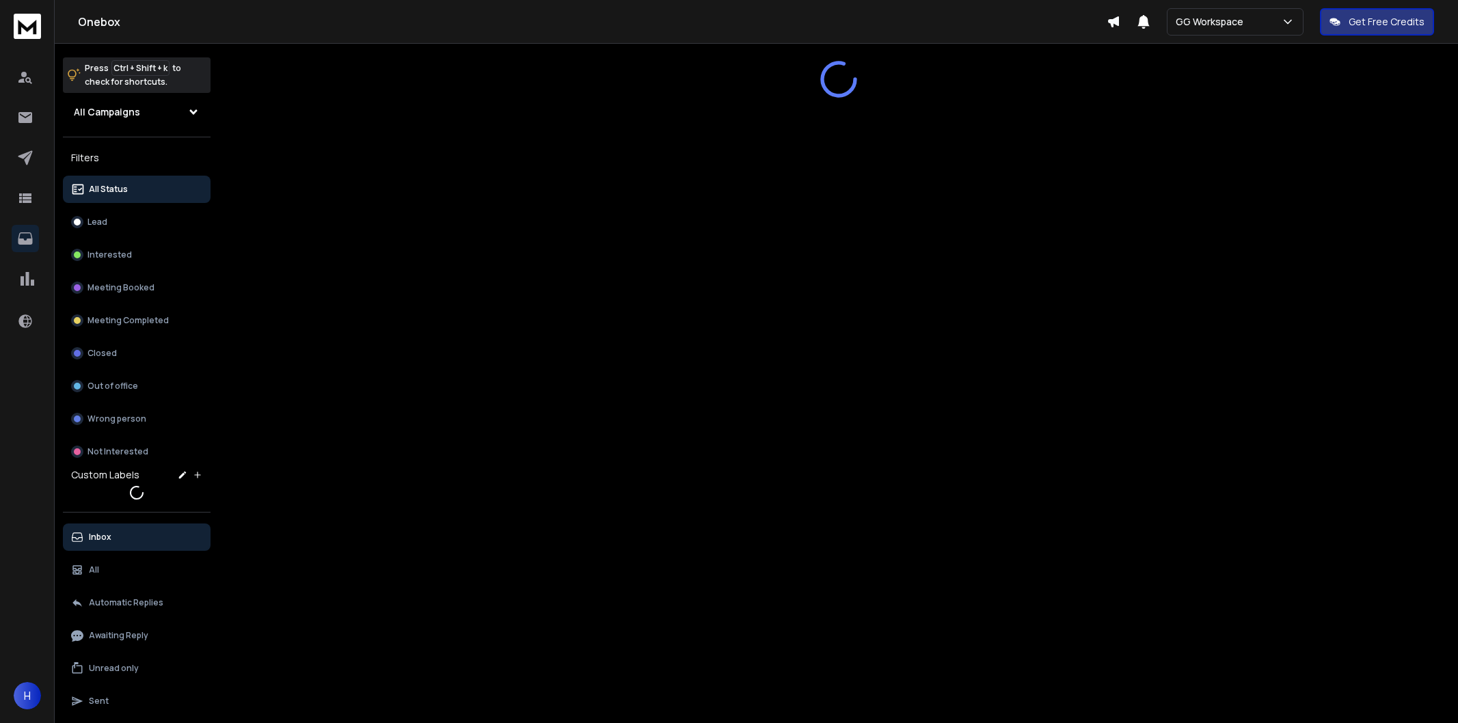 The width and height of the screenshot is (1458, 723). What do you see at coordinates (137, 537) in the screenshot?
I see `button: Inbox` at bounding box center [137, 537].